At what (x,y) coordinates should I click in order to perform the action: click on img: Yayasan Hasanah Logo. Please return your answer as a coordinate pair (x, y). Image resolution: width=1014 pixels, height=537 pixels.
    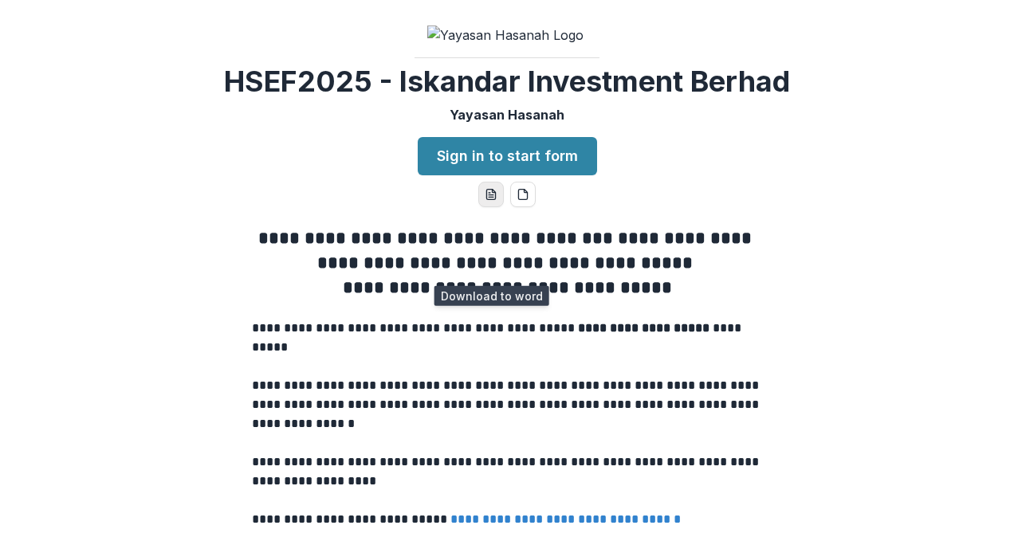
    Looking at the image, I should click on (507, 35).